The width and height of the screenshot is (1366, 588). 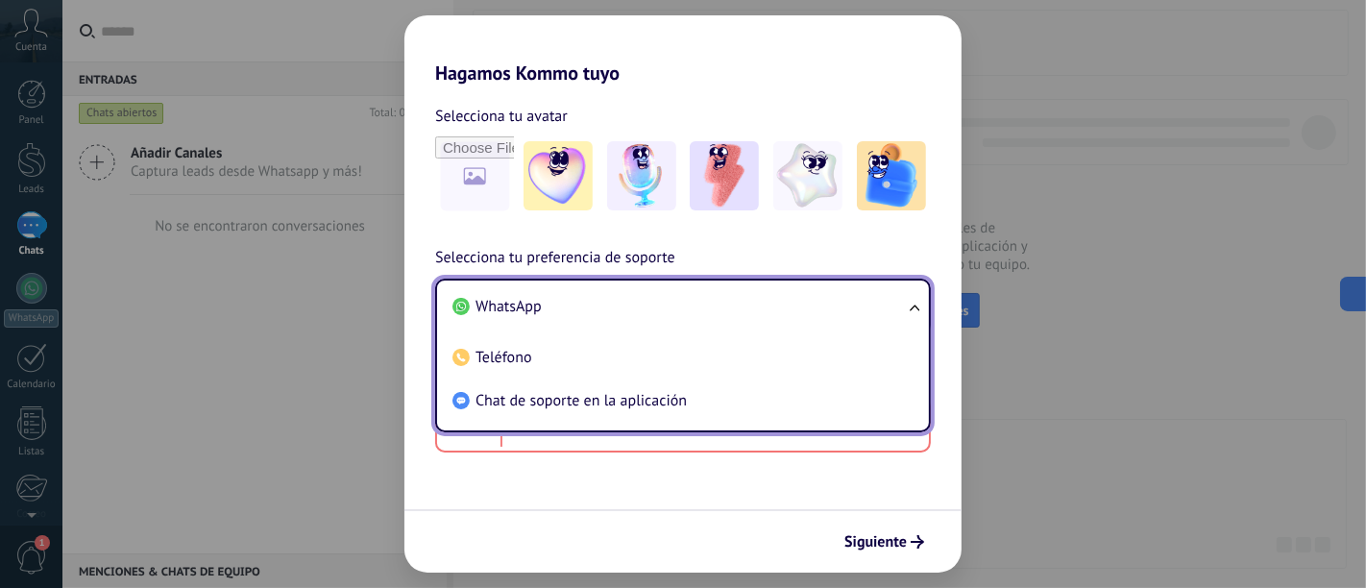 What do you see at coordinates (724, 176) in the screenshot?
I see `img: -3.jpeg` at bounding box center [724, 176].